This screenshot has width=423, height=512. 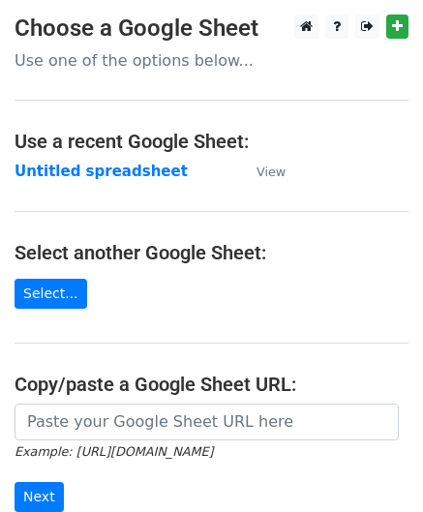 What do you see at coordinates (39, 497) in the screenshot?
I see `input: Next` at bounding box center [39, 497].